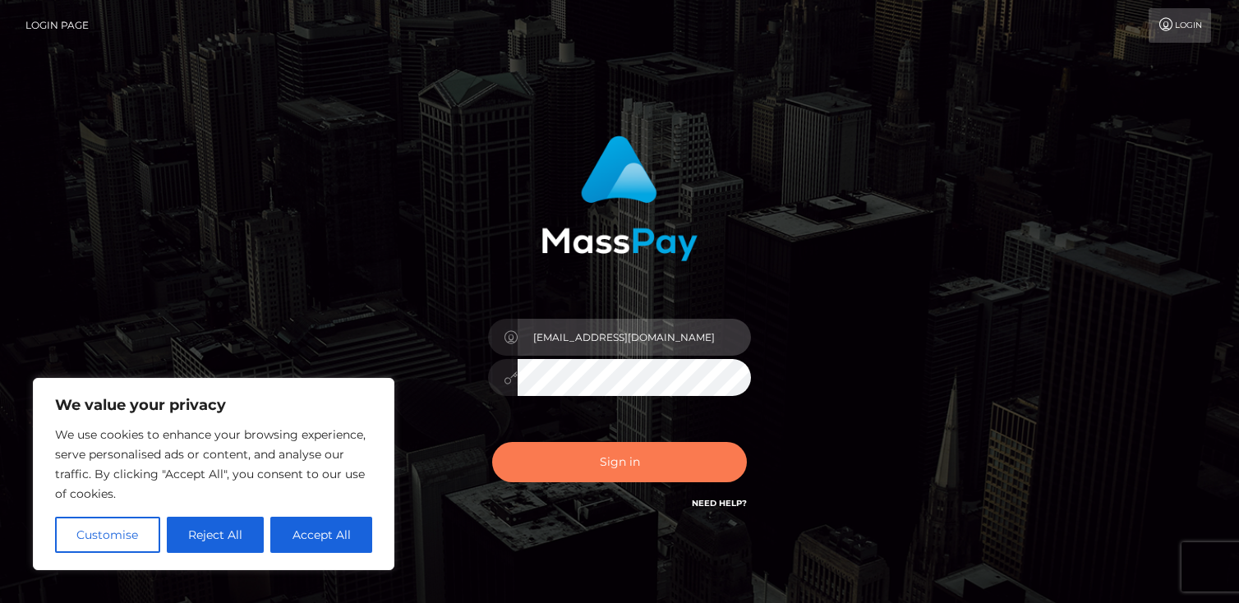  What do you see at coordinates (719, 503) in the screenshot?
I see `a: Need Help?` at bounding box center [719, 503].